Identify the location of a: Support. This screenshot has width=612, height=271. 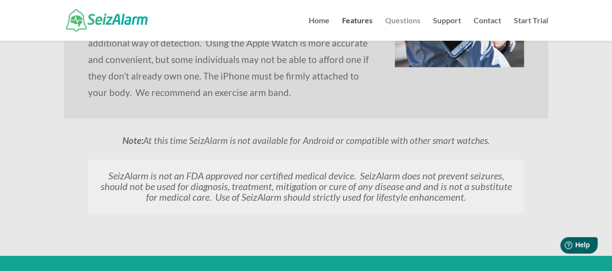
(447, 29).